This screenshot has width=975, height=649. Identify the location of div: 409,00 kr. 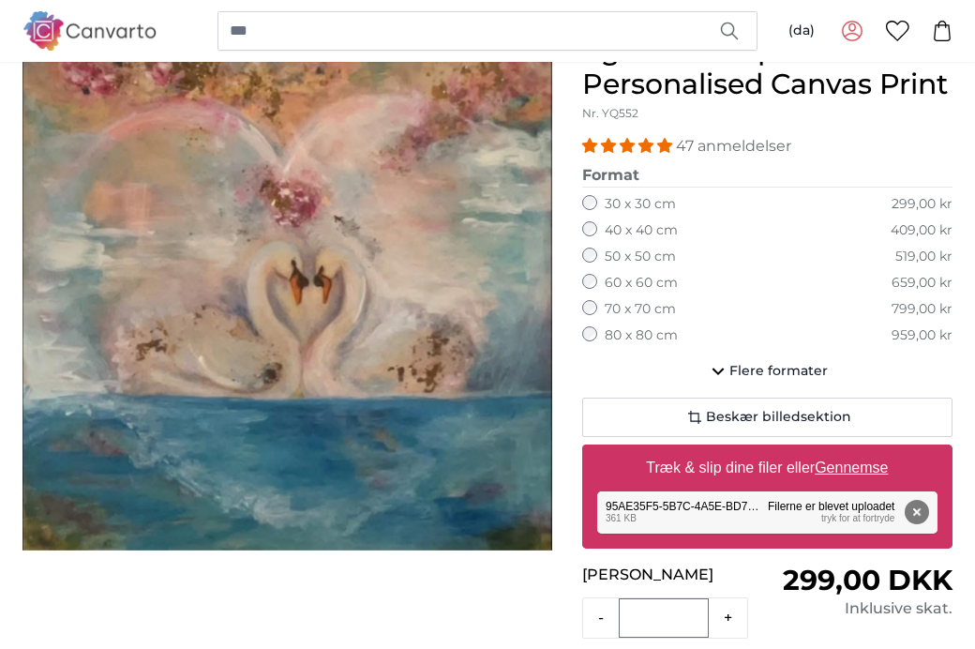
(921, 231).